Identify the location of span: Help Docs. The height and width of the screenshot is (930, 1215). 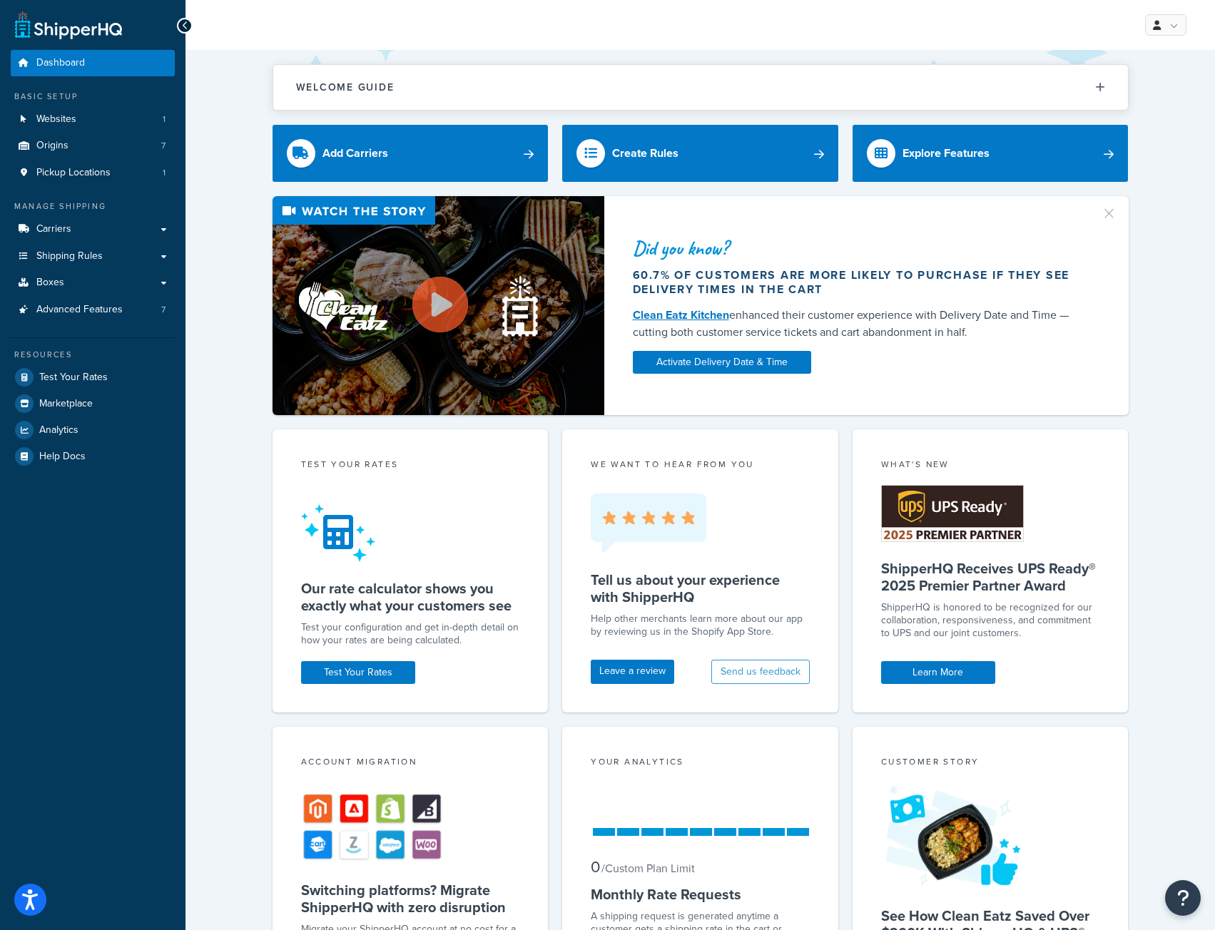
(62, 457).